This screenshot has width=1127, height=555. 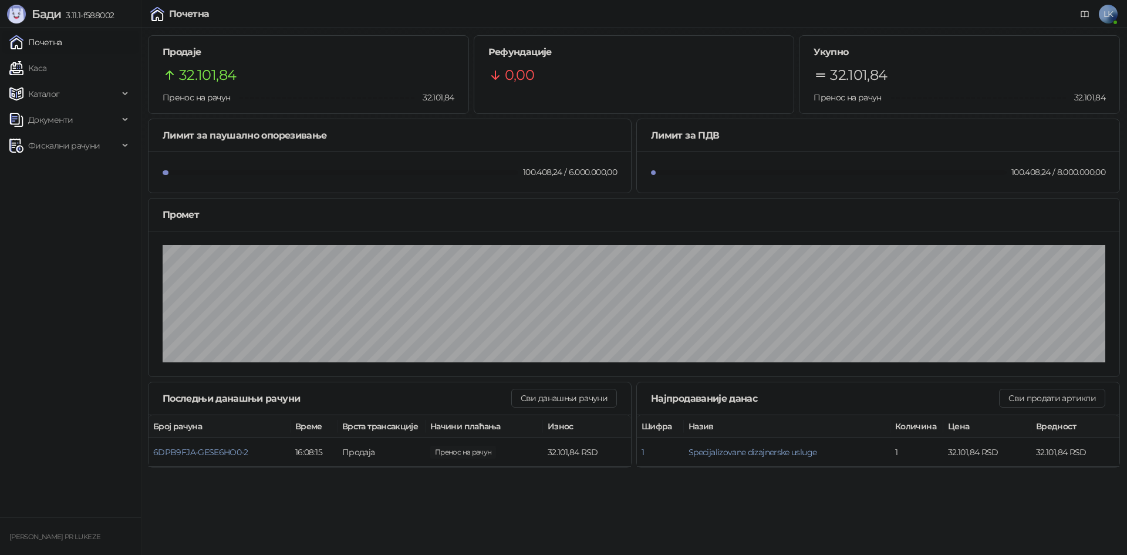 I want to click on button: 1, so click(x=643, y=452).